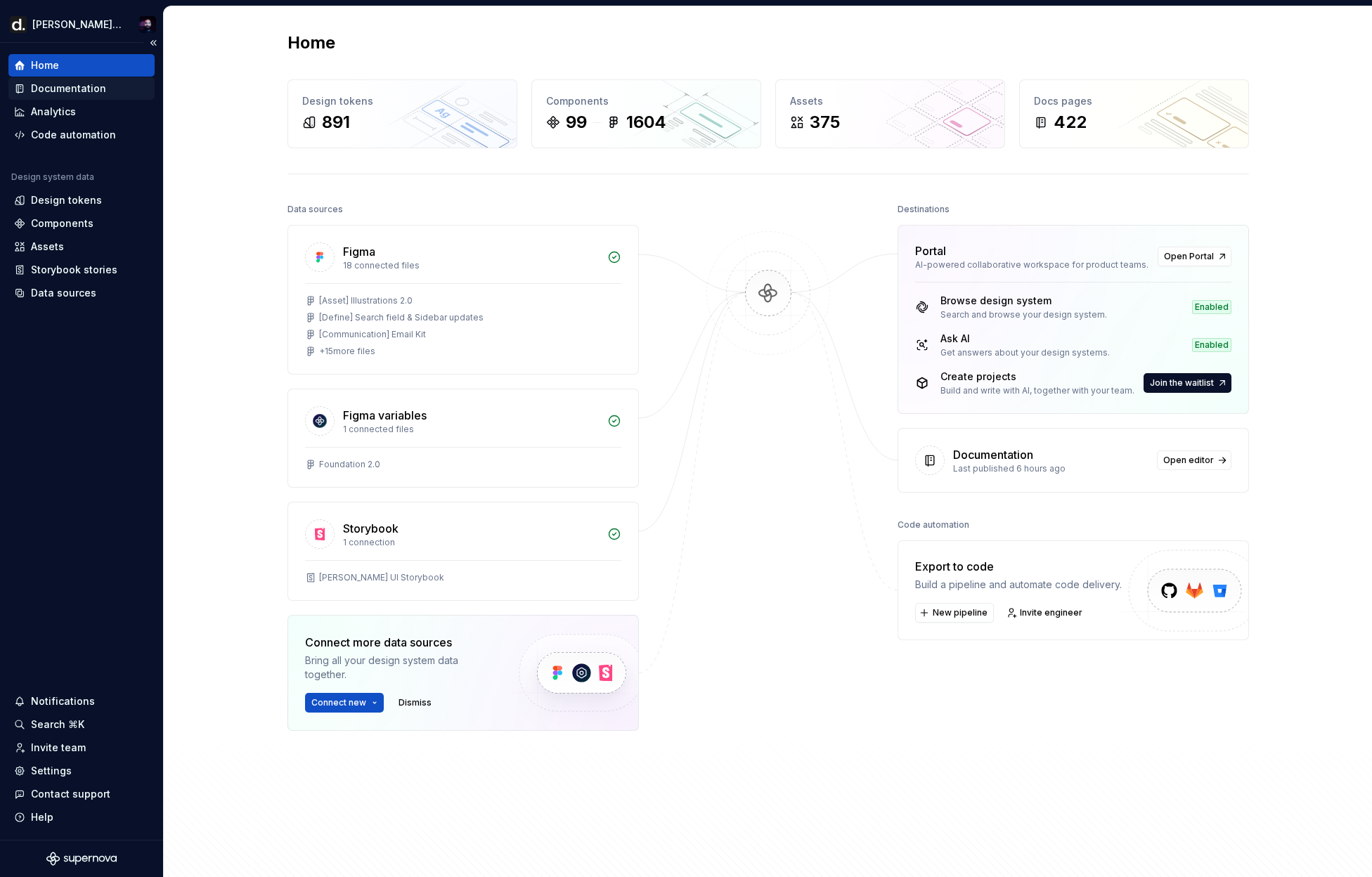  I want to click on div: 375, so click(824, 122).